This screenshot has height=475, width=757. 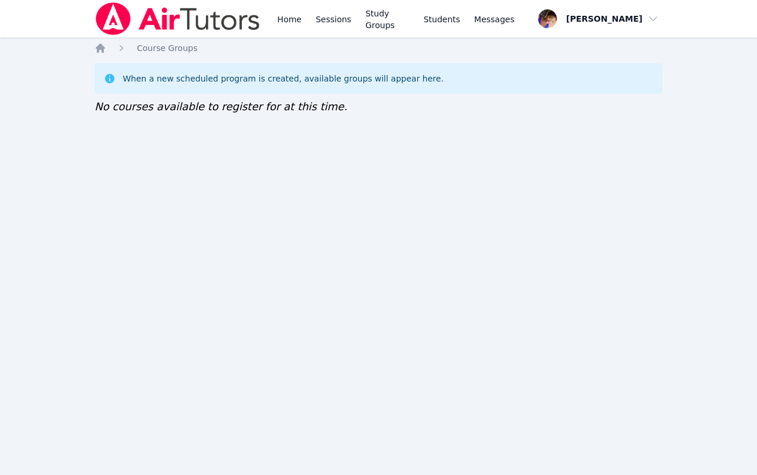 I want to click on span: No courses available to register for at this time., so click(x=221, y=106).